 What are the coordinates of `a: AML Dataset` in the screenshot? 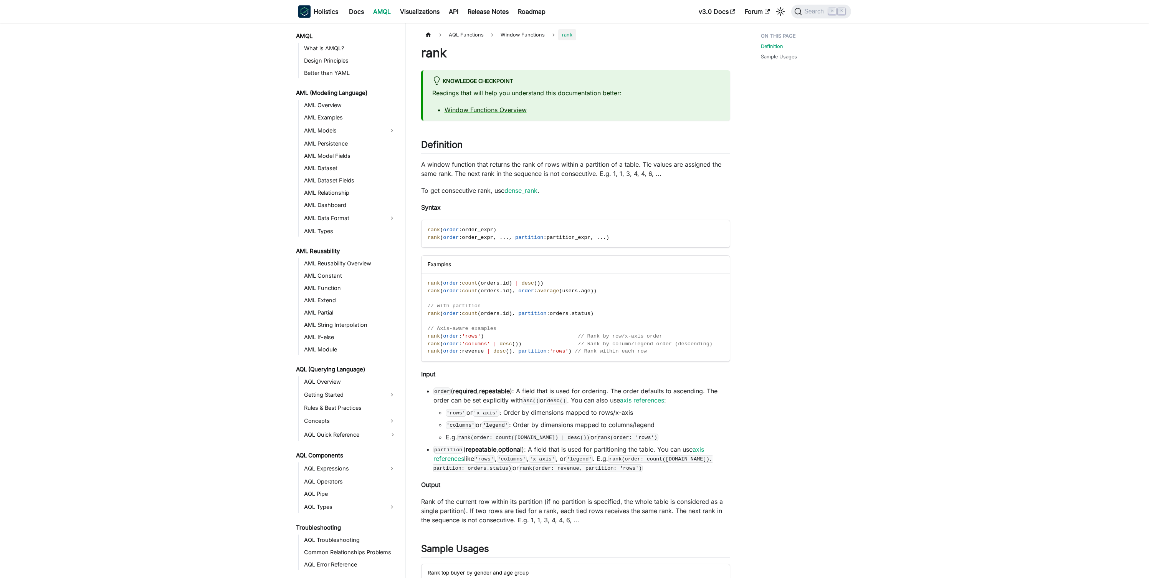 It's located at (350, 168).